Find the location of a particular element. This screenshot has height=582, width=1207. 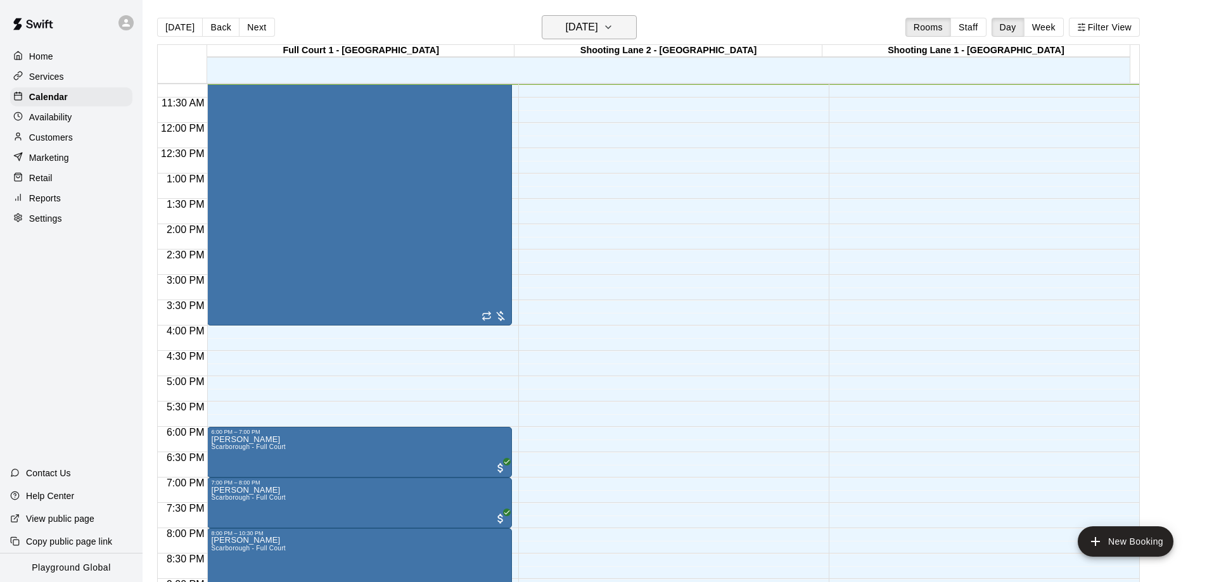

div: Customers is located at coordinates (71, 137).